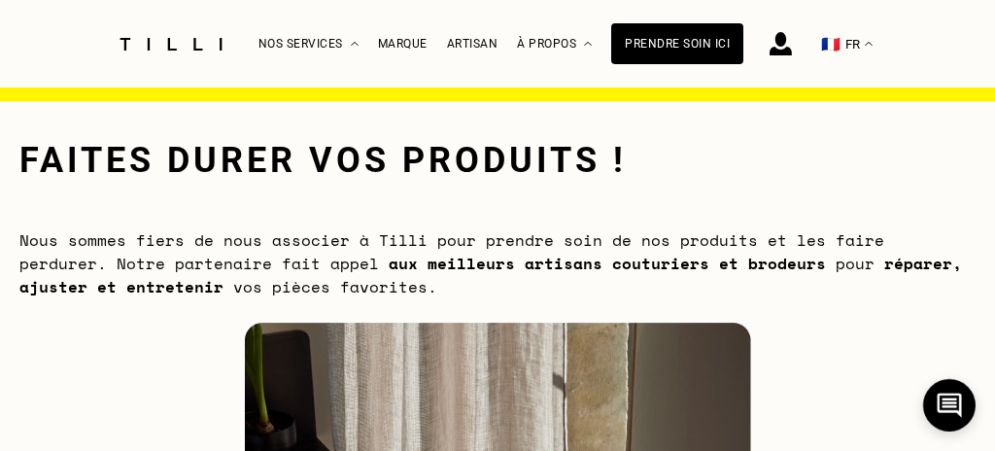  I want to click on a: Marque, so click(402, 44).